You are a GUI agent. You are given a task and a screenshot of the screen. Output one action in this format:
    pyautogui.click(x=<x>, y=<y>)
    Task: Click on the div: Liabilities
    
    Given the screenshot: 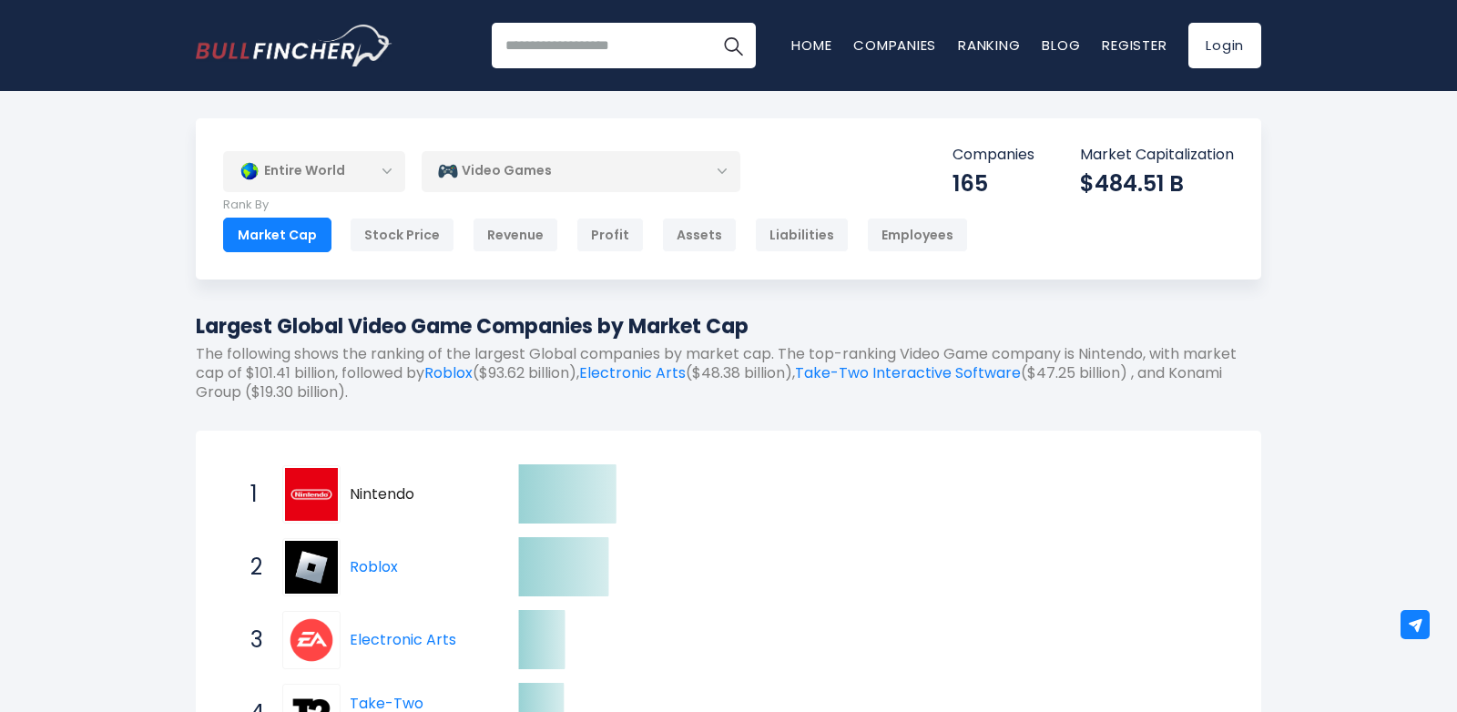 What is the action you would take?
    pyautogui.click(x=801, y=235)
    